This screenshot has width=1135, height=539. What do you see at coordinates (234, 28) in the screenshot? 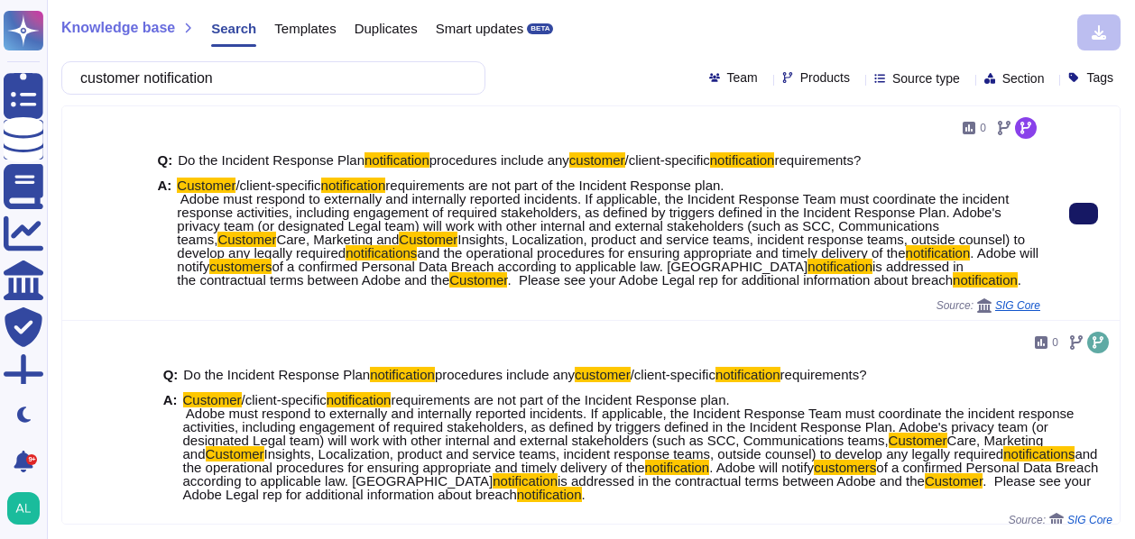
I see `span: Search` at bounding box center [234, 28].